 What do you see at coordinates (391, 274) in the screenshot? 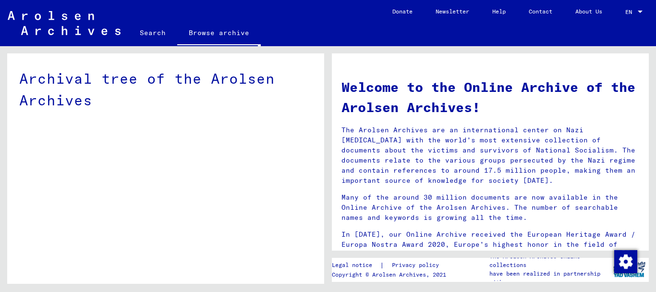
I see `p: Copyright © Arolsen Archives, 2021` at bounding box center [391, 274].